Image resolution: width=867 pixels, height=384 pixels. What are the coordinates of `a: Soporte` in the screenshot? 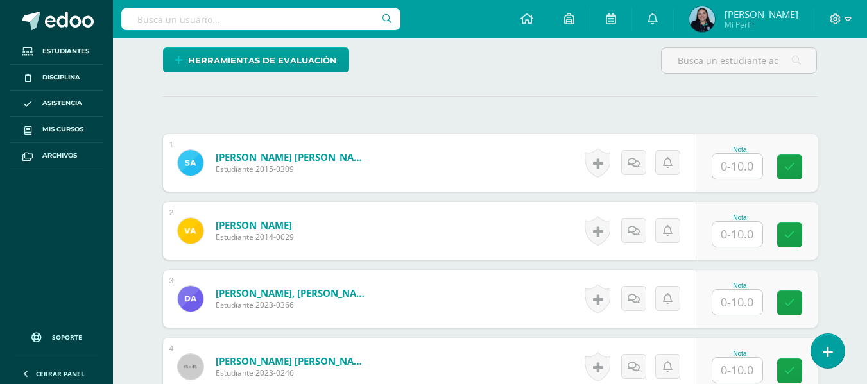 It's located at (56, 336).